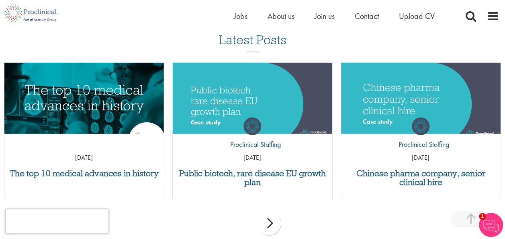 Image resolution: width=505 pixels, height=239 pixels. What do you see at coordinates (84, 104) in the screenshot?
I see `img: Top 10 medical advances in history` at bounding box center [84, 104].